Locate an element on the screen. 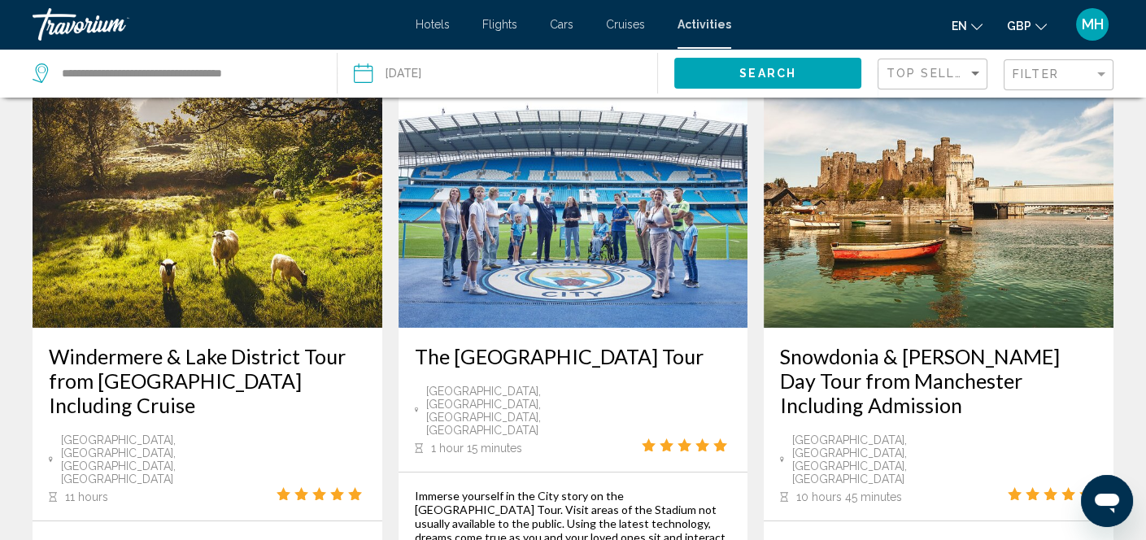 This screenshot has width=1146, height=540. a: Travorium is located at coordinates (215, 24).